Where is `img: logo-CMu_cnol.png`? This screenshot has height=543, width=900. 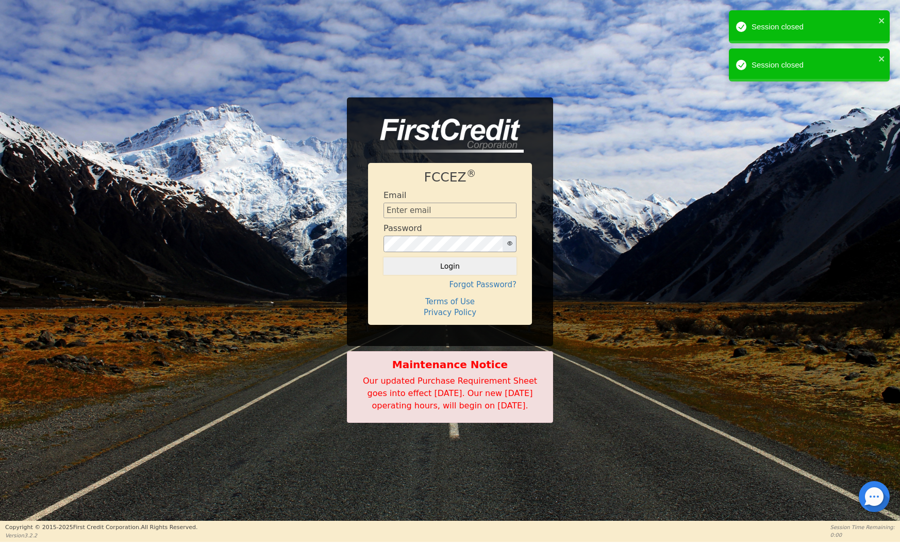
img: logo-CMu_cnol.png is located at coordinates (446, 136).